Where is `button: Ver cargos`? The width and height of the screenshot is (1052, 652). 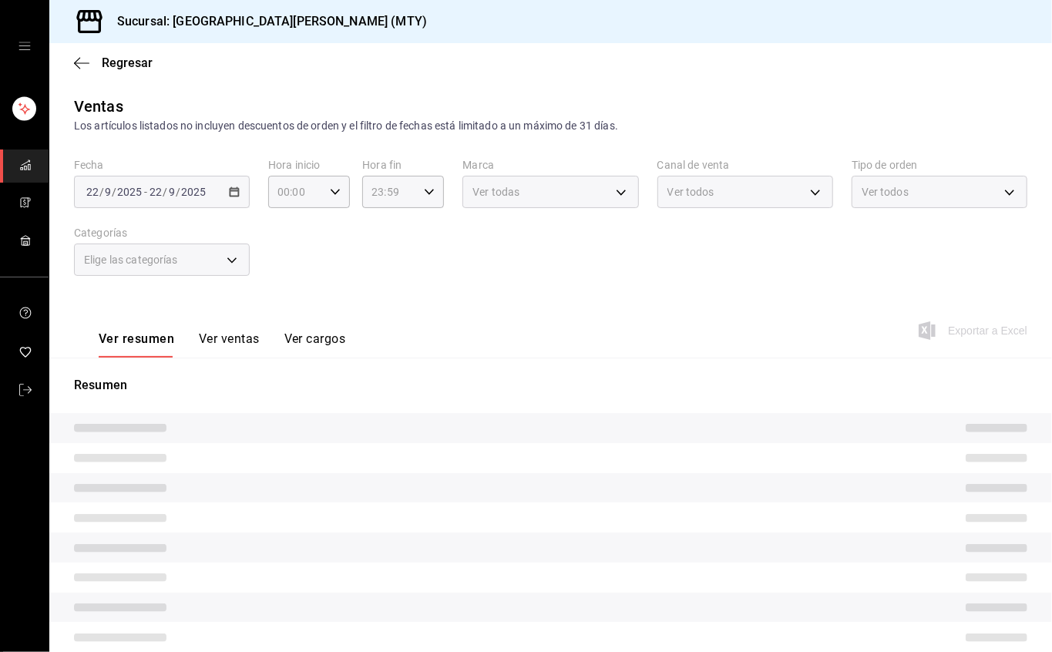 button: Ver cargos is located at coordinates (315, 344).